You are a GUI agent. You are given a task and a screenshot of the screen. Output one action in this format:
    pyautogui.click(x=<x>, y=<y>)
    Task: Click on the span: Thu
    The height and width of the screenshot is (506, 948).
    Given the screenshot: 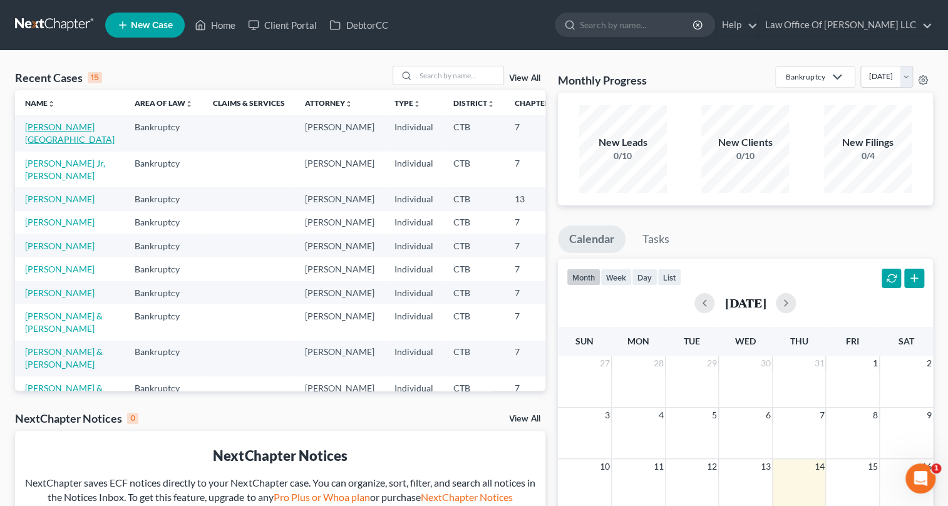 What is the action you would take?
    pyautogui.click(x=799, y=341)
    